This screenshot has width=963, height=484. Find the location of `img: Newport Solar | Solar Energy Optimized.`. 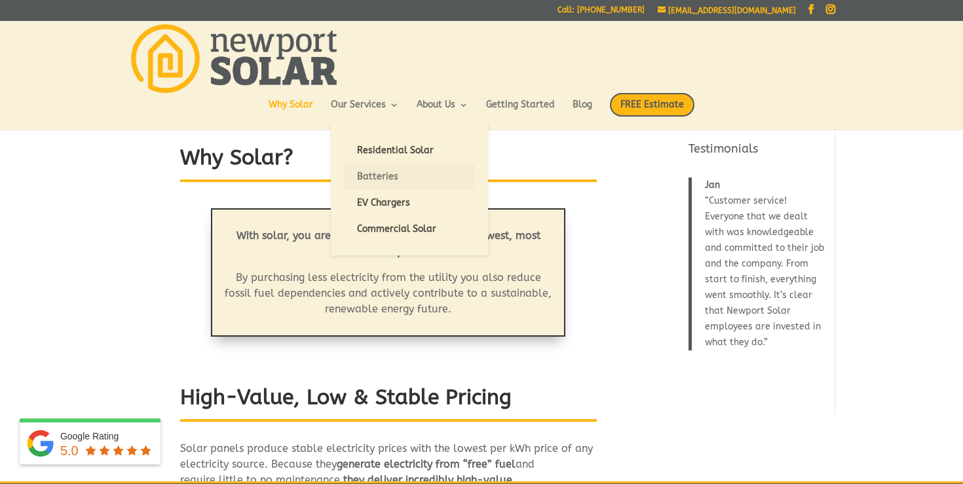

img: Newport Solar | Solar Energy Optimized. is located at coordinates (234, 58).